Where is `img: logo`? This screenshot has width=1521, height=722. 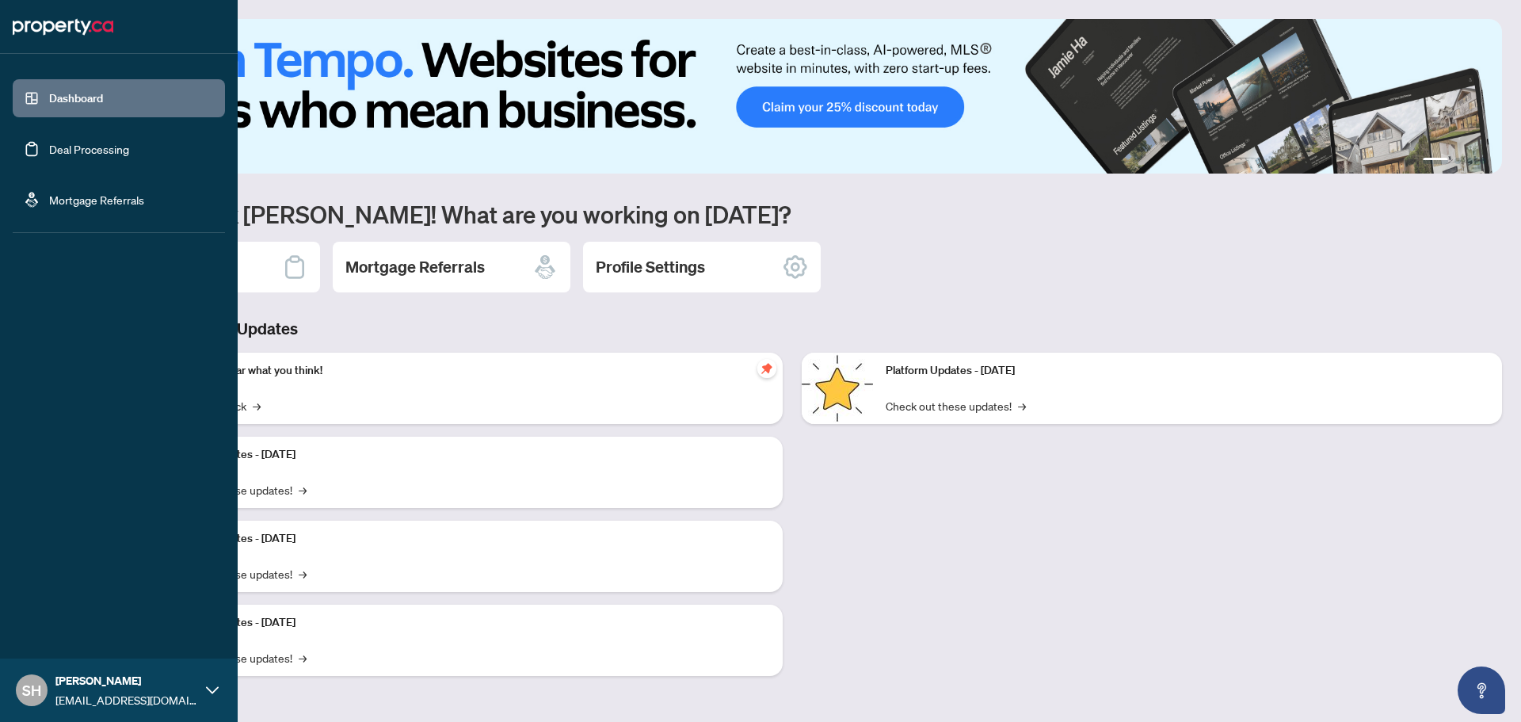
img: logo is located at coordinates (63, 27).